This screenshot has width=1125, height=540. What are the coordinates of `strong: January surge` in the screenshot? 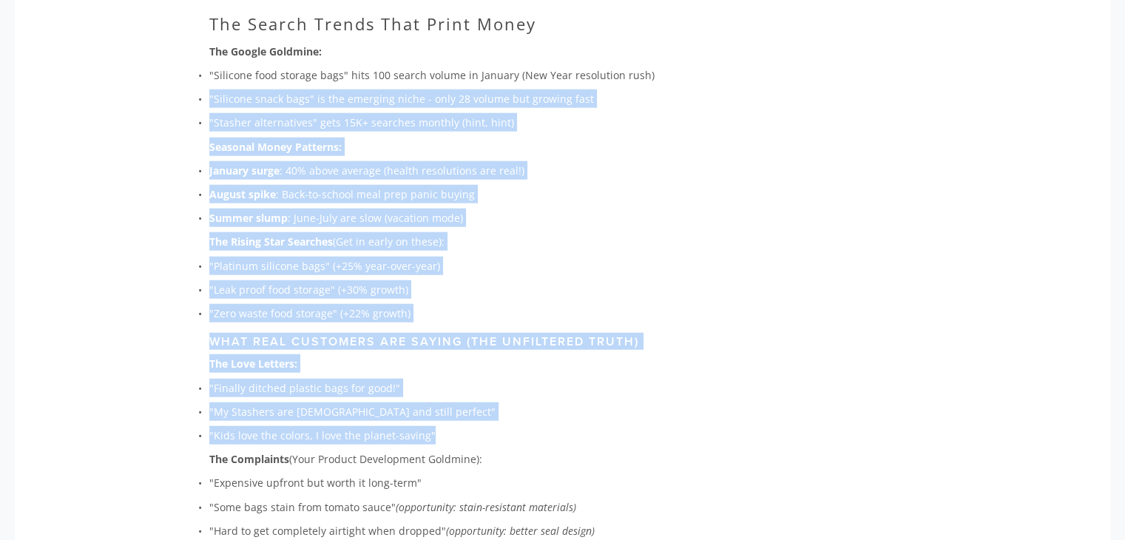 It's located at (244, 170).